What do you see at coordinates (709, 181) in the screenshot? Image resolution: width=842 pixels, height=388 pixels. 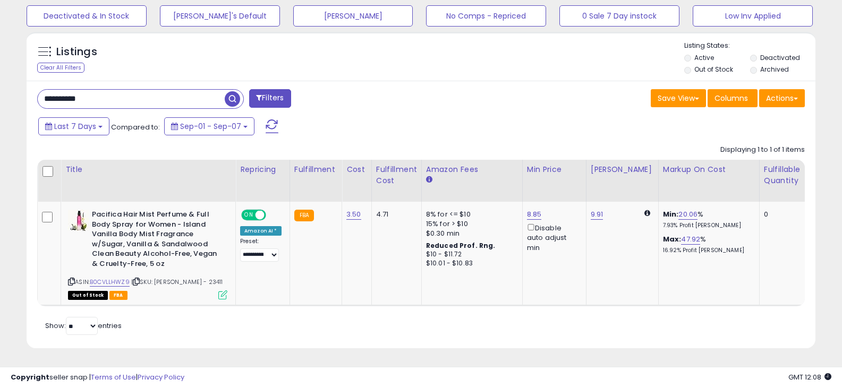 I see `th: The percentage added to the cost of goods (COGS) that forms the calculator for Min & Max prices.` at bounding box center [709, 181].